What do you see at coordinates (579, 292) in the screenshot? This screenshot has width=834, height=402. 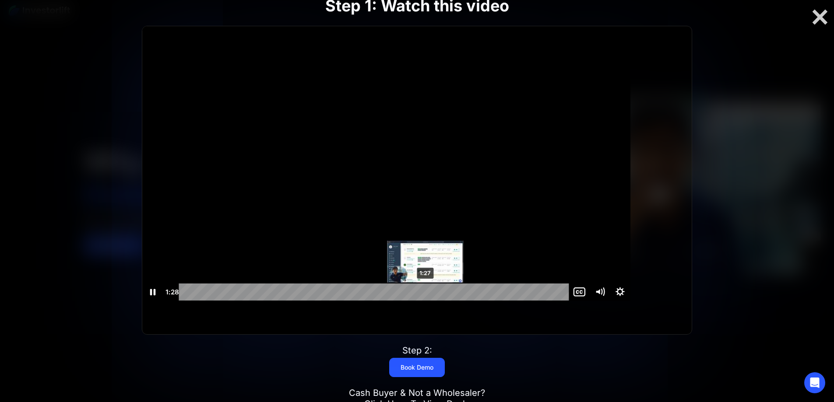 I see `button: Show captions menu` at bounding box center [579, 292].